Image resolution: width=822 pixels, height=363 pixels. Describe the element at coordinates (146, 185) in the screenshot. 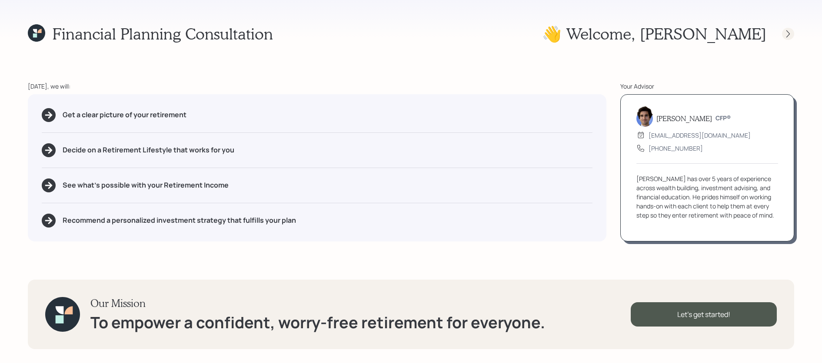

I see `h5: See what's possible with your Retirement Income` at that location.